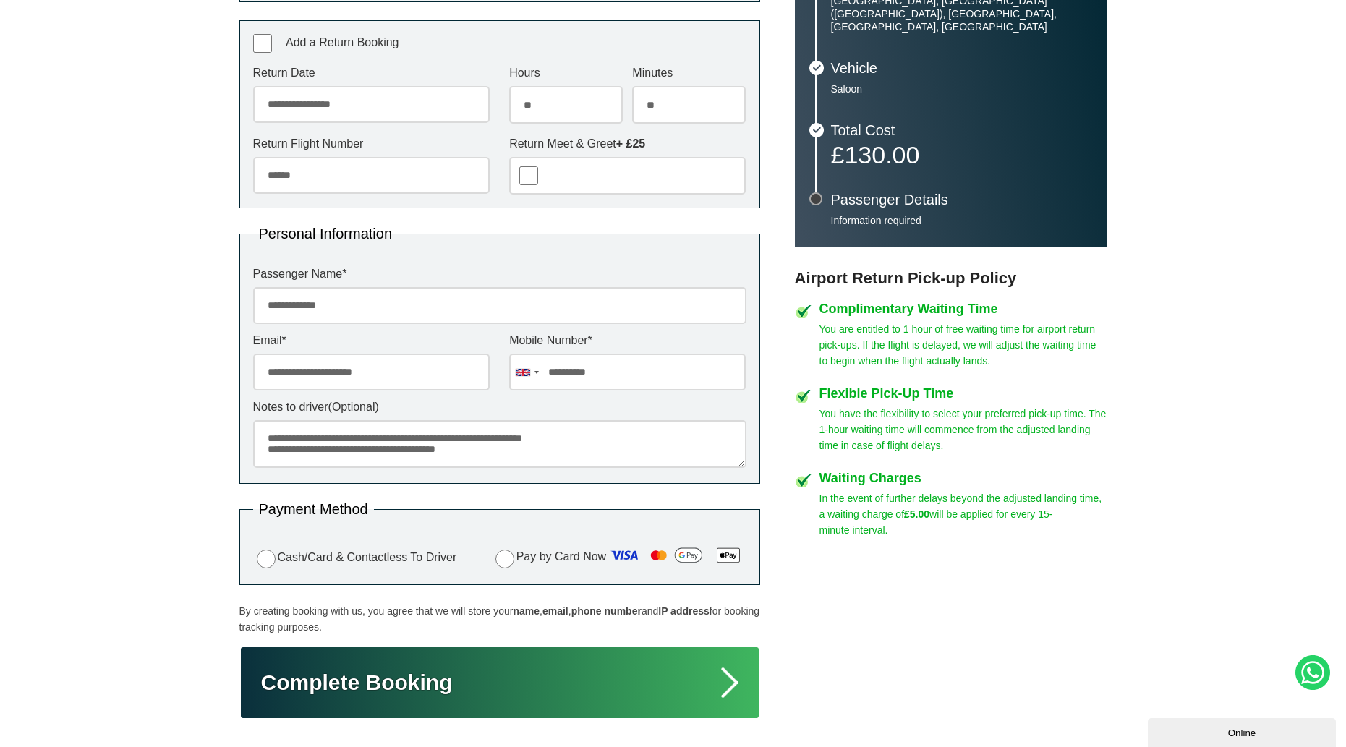  What do you see at coordinates (342, 42) in the screenshot?
I see `span: Add a Return Booking` at bounding box center [342, 42].